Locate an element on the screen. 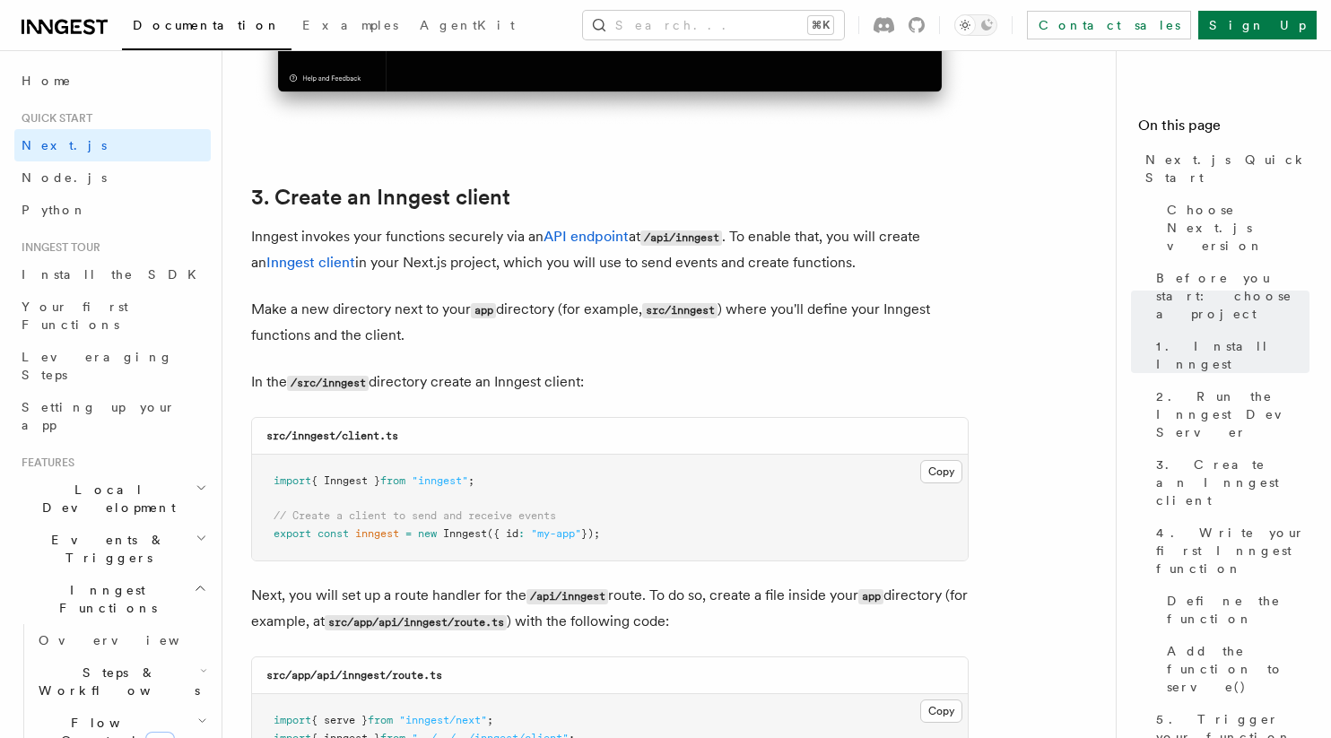  a: Your first Functions is located at coordinates (112, 316).